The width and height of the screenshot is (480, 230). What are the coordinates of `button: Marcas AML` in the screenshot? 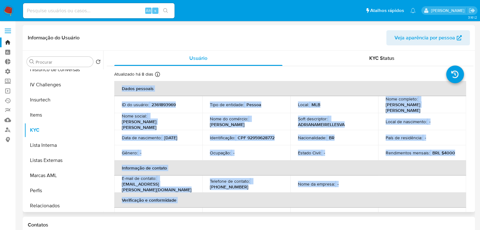 It's located at (64, 176).